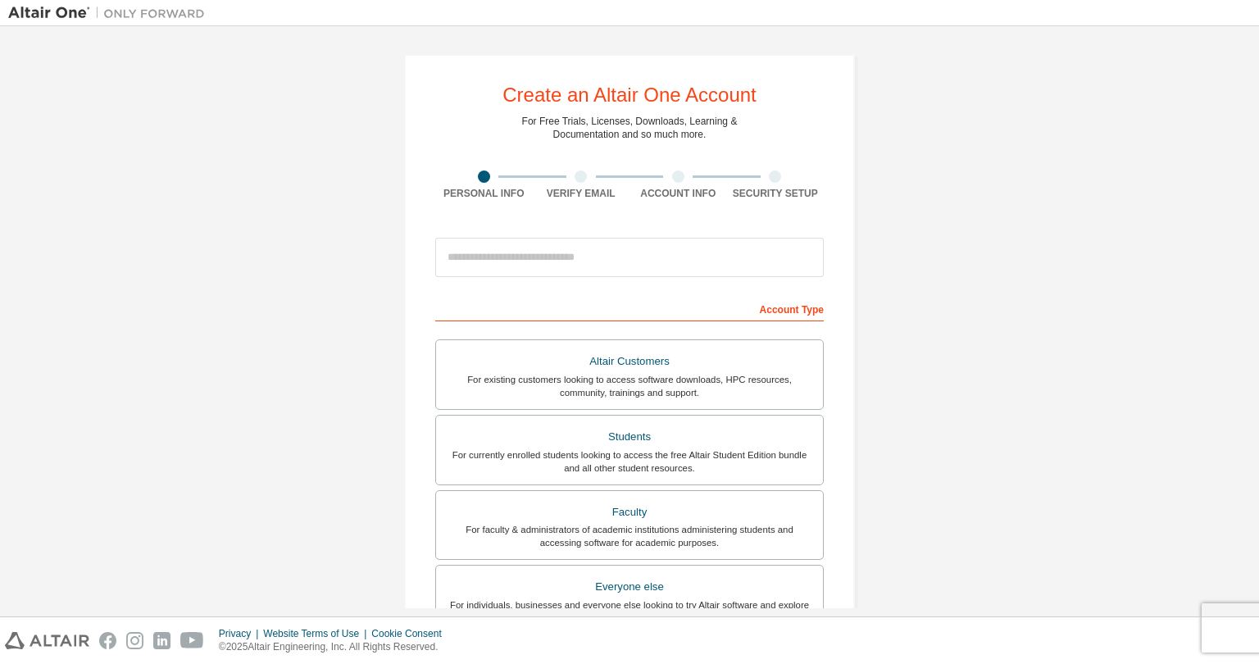 This screenshot has height=664, width=1259. Describe the element at coordinates (629, 308) in the screenshot. I see `div: Account Type` at that location.